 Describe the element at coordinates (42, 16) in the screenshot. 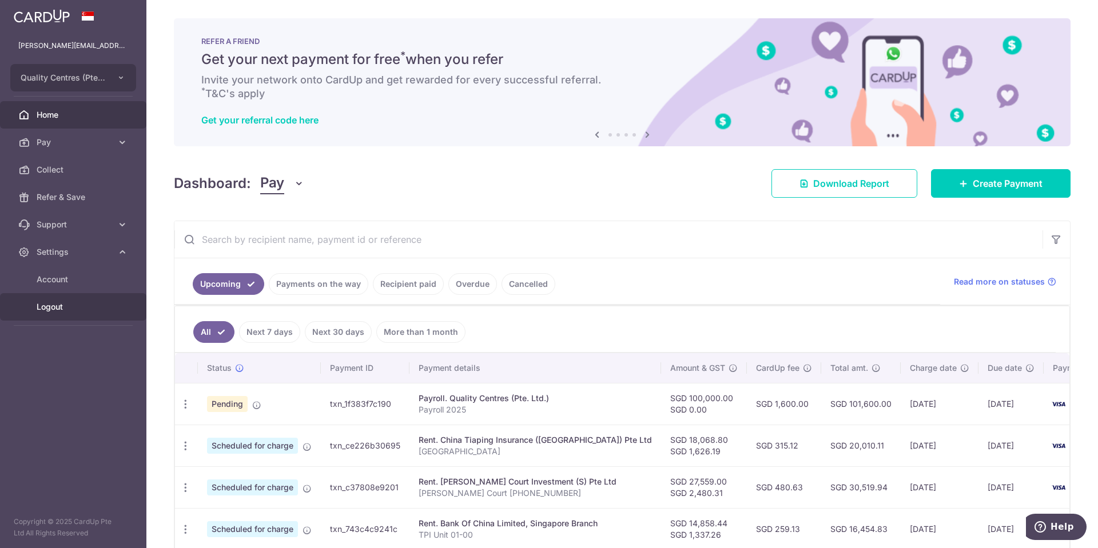

I see `img: CardUp` at that location.